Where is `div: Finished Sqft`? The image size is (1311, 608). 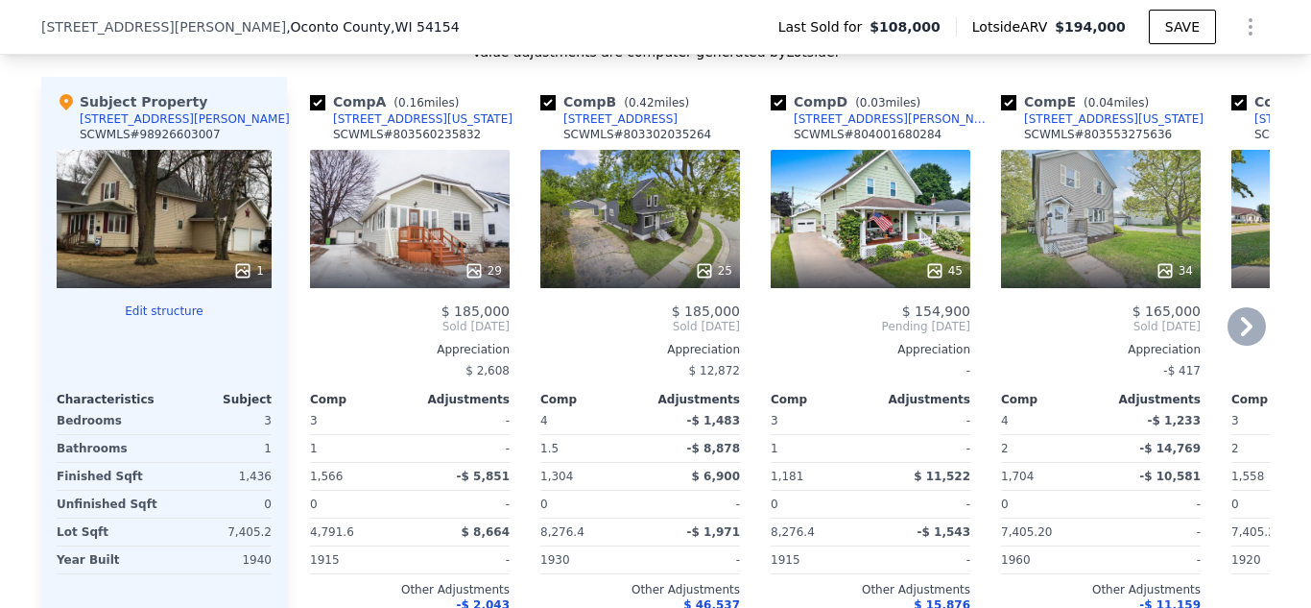 div: Finished Sqft is located at coordinates (108, 476).